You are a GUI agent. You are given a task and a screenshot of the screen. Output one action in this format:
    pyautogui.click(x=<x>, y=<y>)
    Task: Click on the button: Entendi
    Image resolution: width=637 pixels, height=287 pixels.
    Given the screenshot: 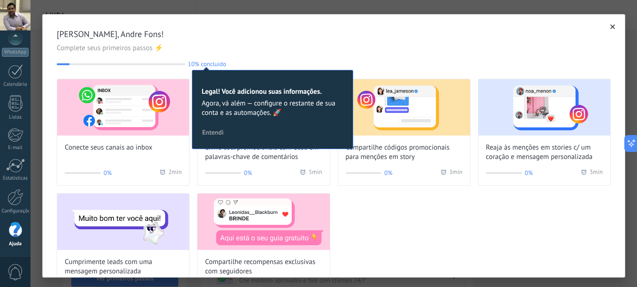 What is the action you would take?
    pyautogui.click(x=213, y=132)
    